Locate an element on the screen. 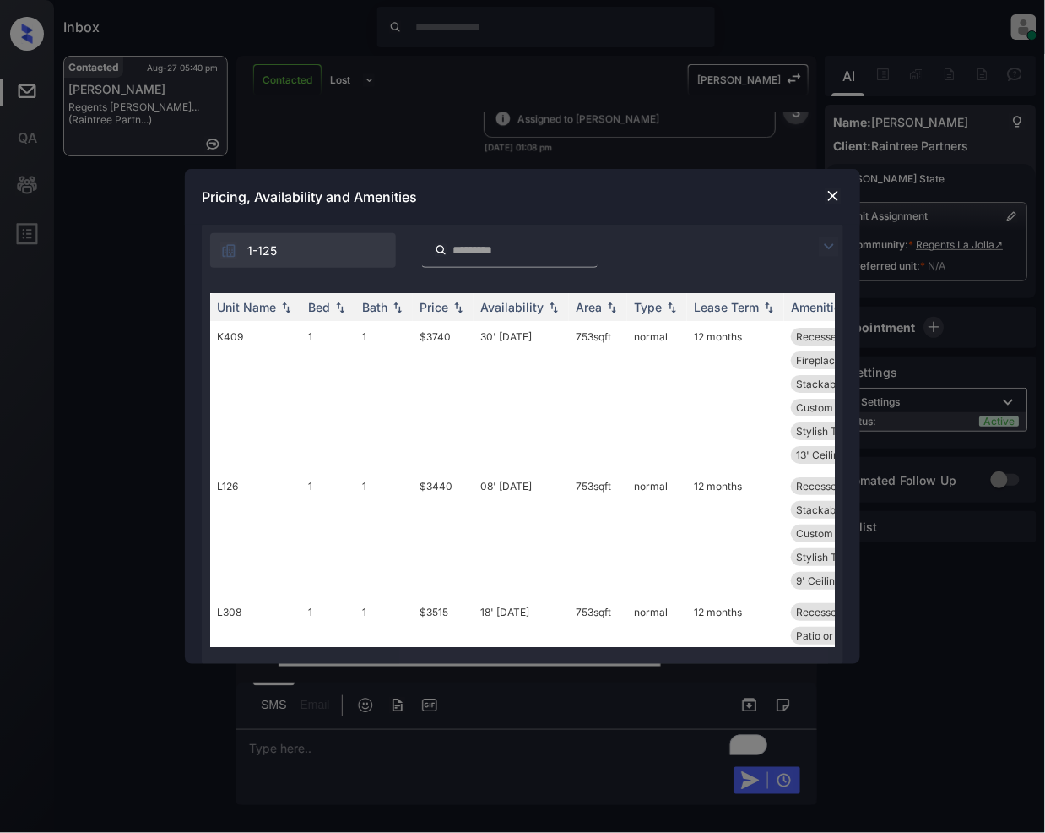 The height and width of the screenshot is (833, 1045). td: $3515 is located at coordinates (443, 659).